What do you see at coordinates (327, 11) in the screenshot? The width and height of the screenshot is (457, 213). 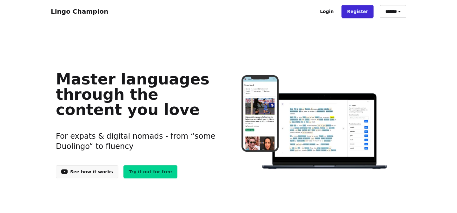 I see `a: Login` at bounding box center [327, 11].